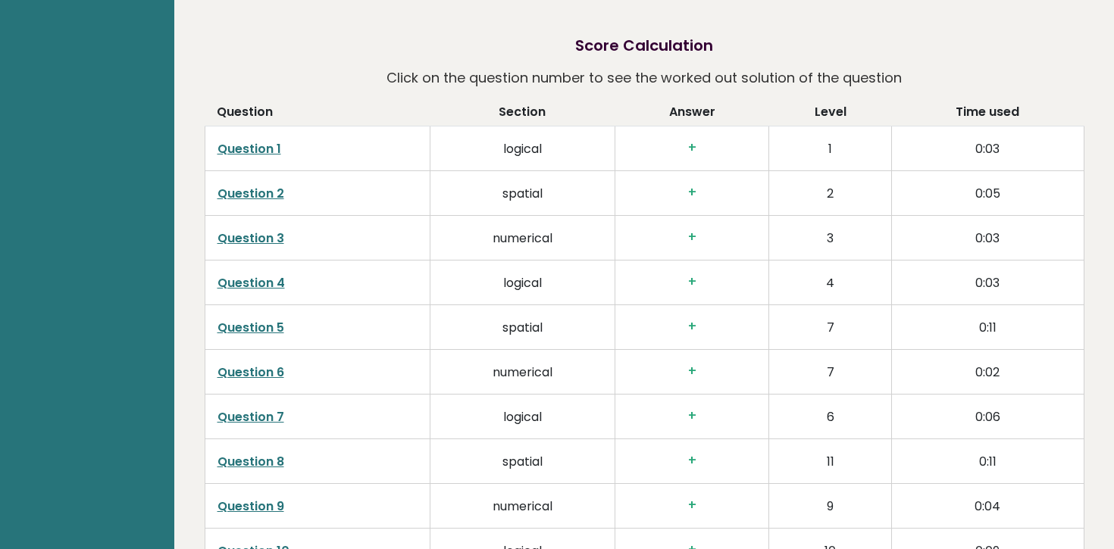 Image resolution: width=1114 pixels, height=549 pixels. Describe the element at coordinates (830, 461) in the screenshot. I see `td: 11` at that location.